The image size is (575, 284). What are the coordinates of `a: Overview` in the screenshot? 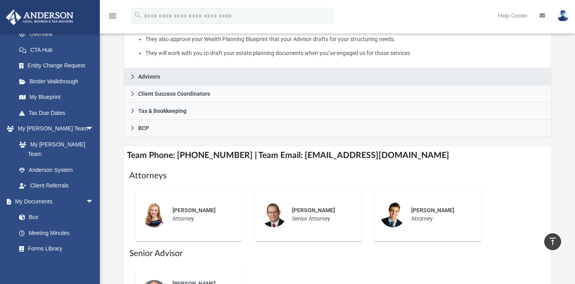 It's located at (58, 34).